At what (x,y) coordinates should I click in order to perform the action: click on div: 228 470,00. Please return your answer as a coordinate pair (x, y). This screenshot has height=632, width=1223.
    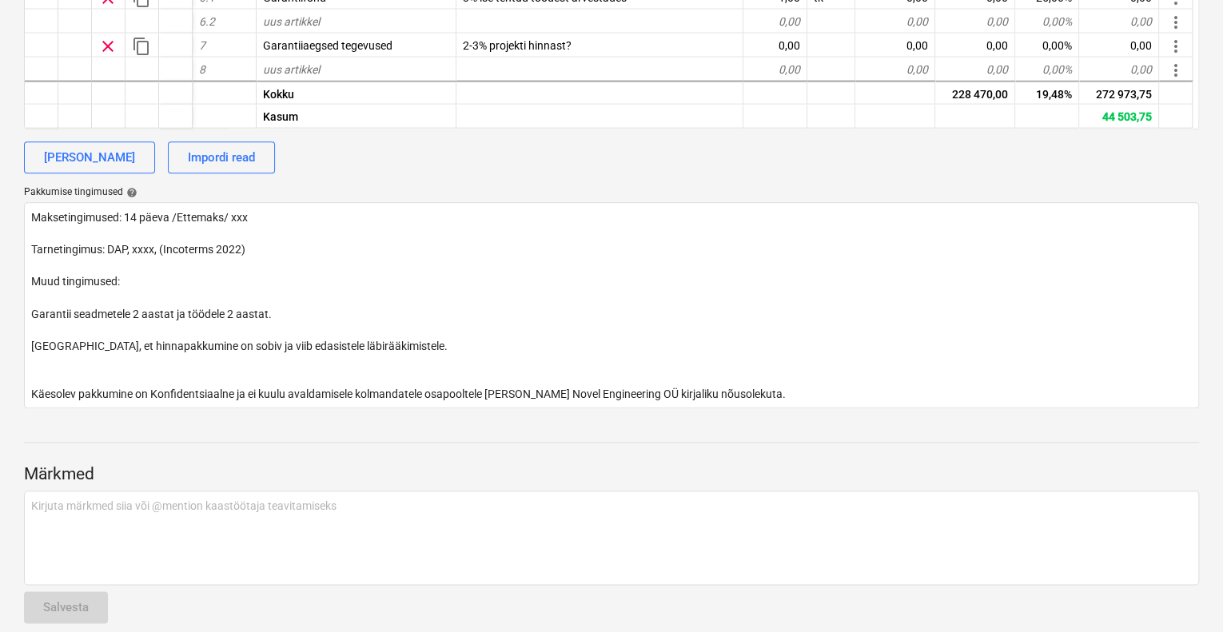
    Looking at the image, I should click on (975, 92).